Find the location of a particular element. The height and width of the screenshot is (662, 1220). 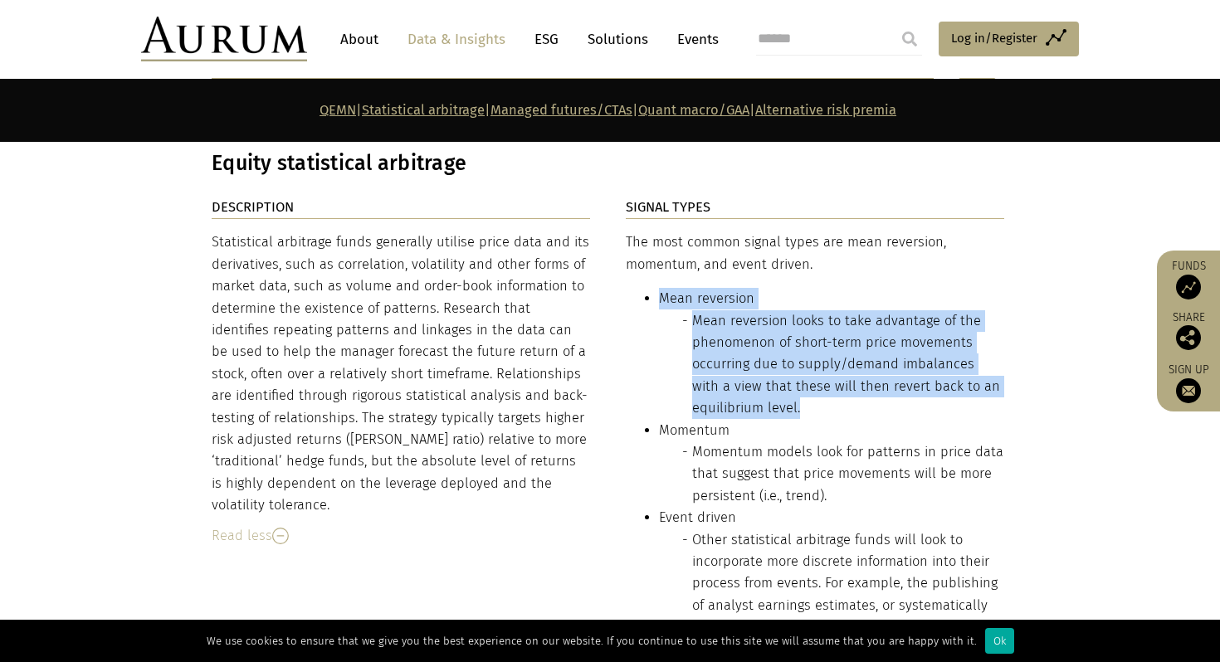

img: Read Less is located at coordinates (281, 536).